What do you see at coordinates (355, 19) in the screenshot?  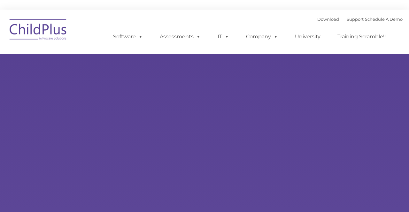 I see `a: Support` at bounding box center [355, 19].